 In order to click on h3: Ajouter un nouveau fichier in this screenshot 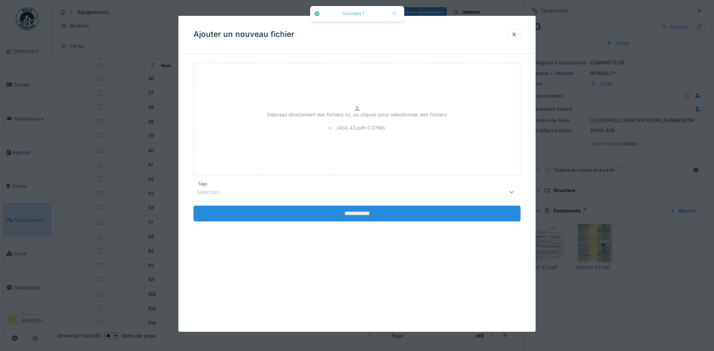, I will do `click(244, 34)`.